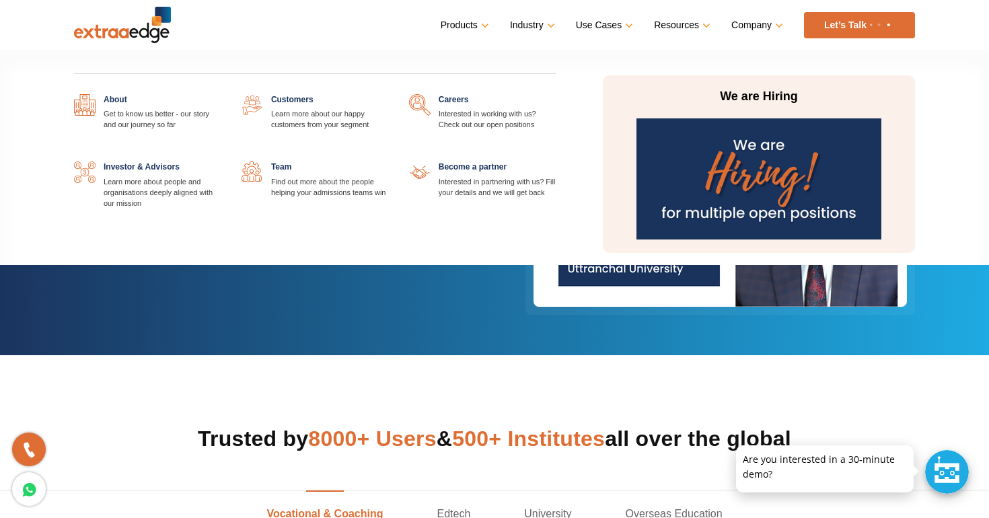  Describe the element at coordinates (494, 439) in the screenshot. I see `h2: Trusted by & all over the global` at that location.